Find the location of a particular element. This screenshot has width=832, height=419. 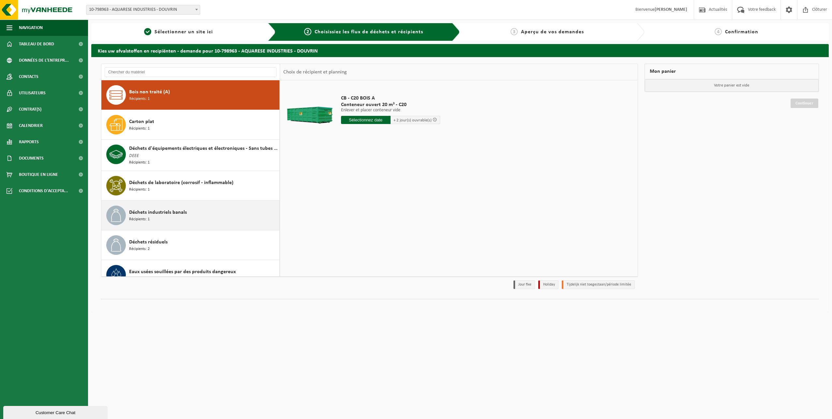

span: 10-798963 - AQUARESE INDUSTRIES - DOUVRIN is located at coordinates (143, 10).